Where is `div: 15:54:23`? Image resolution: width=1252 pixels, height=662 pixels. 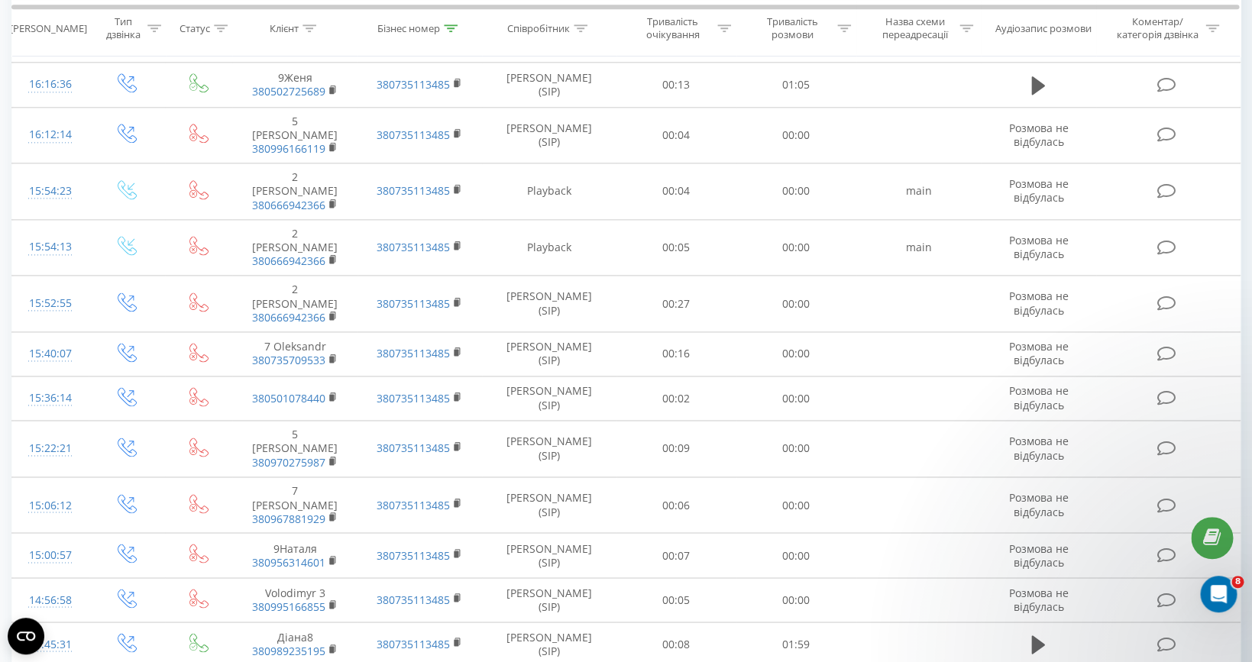 div: 15:54:23 is located at coordinates (50, 191).